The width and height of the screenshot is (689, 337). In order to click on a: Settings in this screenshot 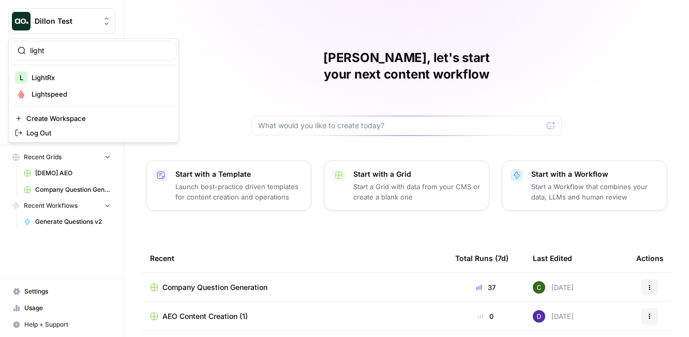, I will do `click(62, 292)`.